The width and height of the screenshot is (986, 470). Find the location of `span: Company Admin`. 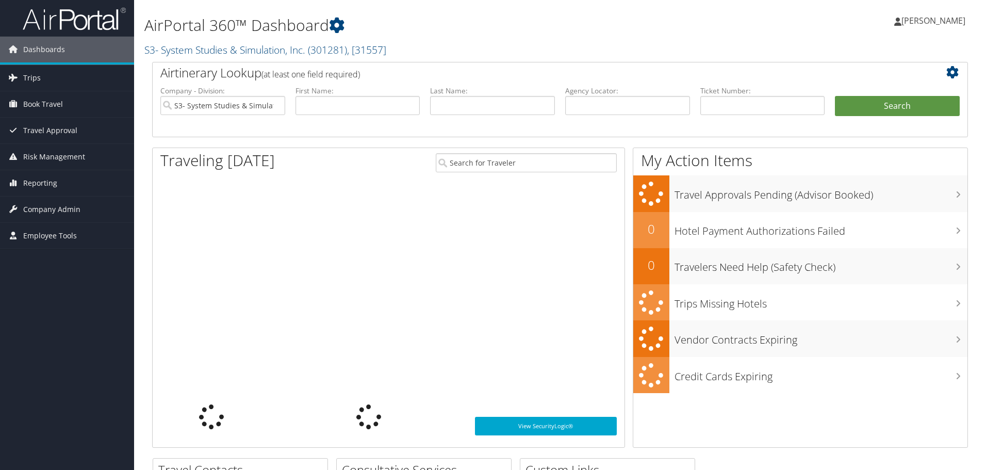

span: Company Admin is located at coordinates (52, 209).